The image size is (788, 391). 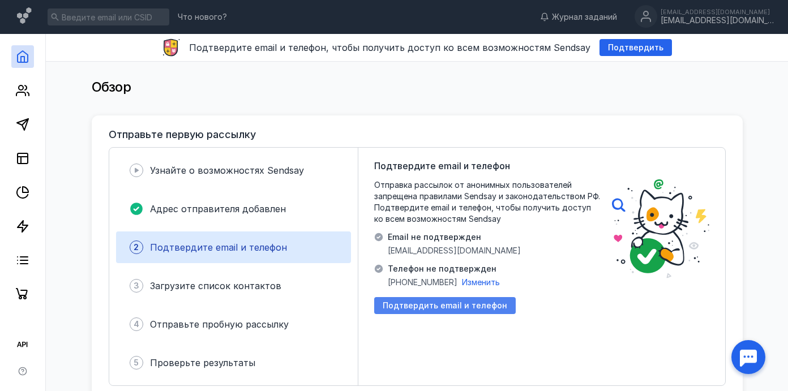 What do you see at coordinates (636, 48) in the screenshot?
I see `span: Подтвердить` at bounding box center [636, 48].